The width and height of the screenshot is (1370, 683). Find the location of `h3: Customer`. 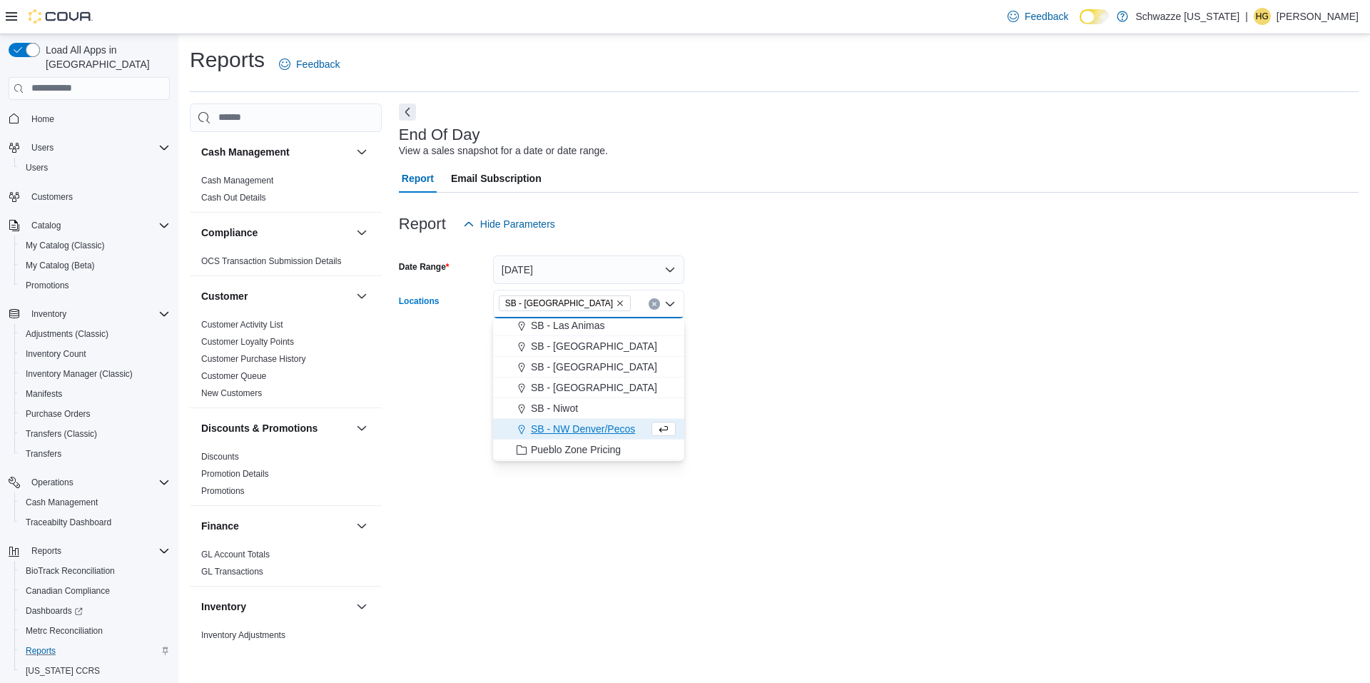

h3: Customer is located at coordinates (224, 296).